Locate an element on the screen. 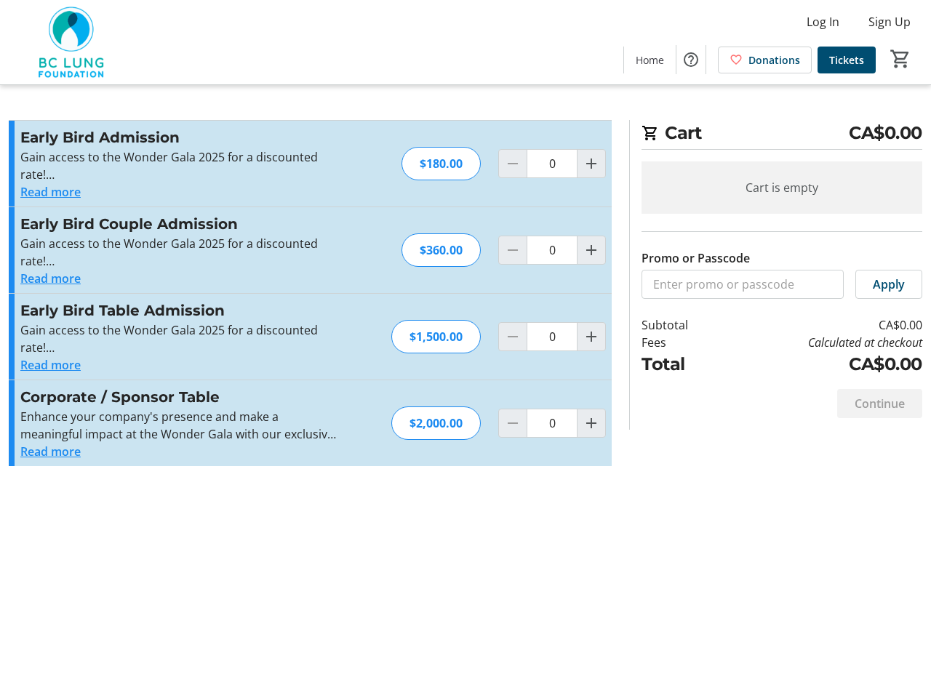 Image resolution: width=931 pixels, height=698 pixels. h3: Corporate / Sponsor Table is located at coordinates (179, 397).